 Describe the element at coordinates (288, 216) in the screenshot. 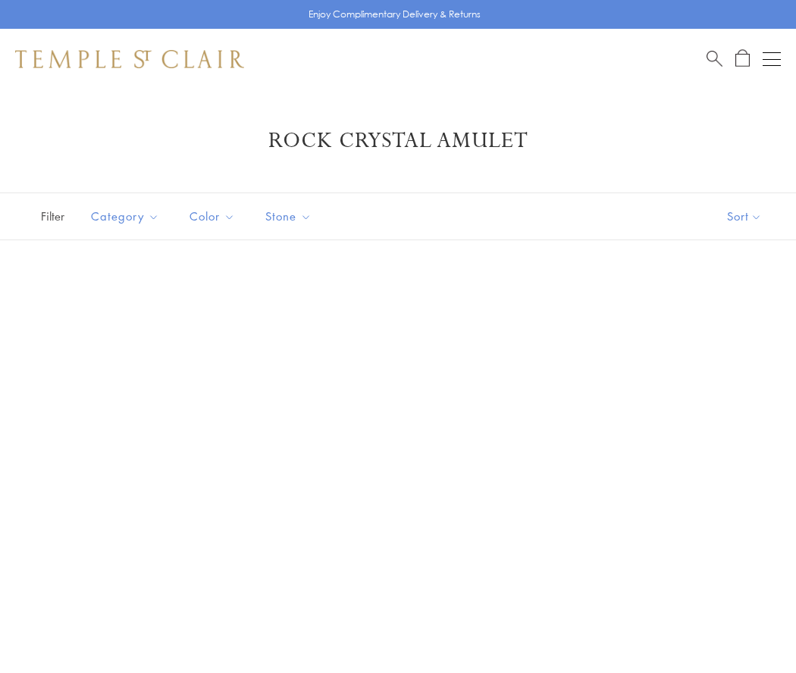

I see `button: Stone` at that location.